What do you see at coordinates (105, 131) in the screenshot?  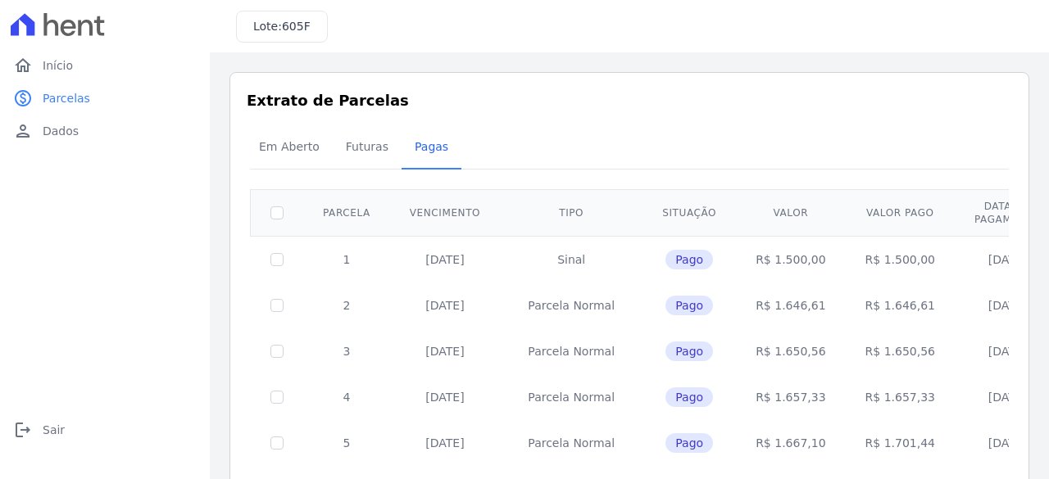 I see `a: personDados` at bounding box center [105, 131].